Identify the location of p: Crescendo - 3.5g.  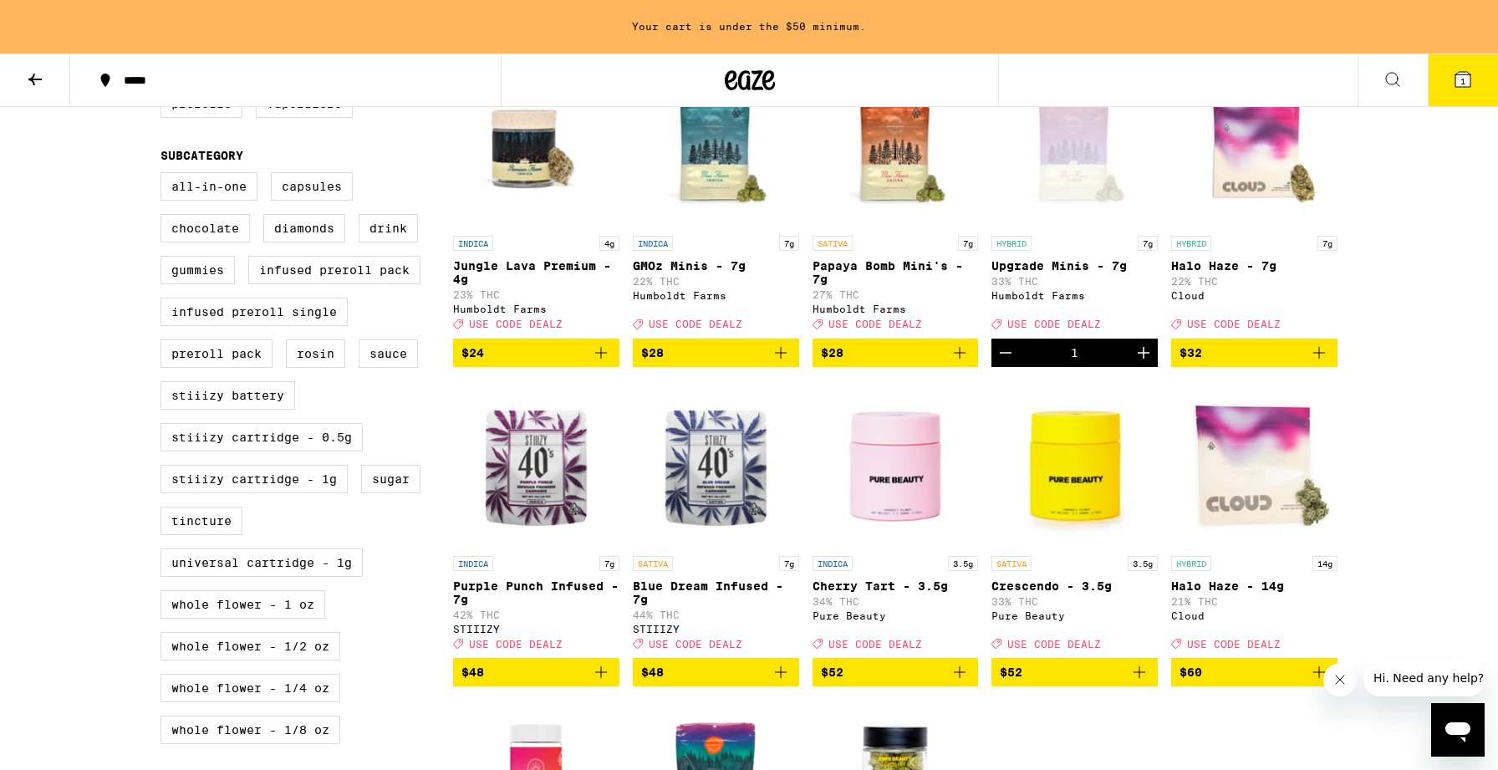
(1075, 586).